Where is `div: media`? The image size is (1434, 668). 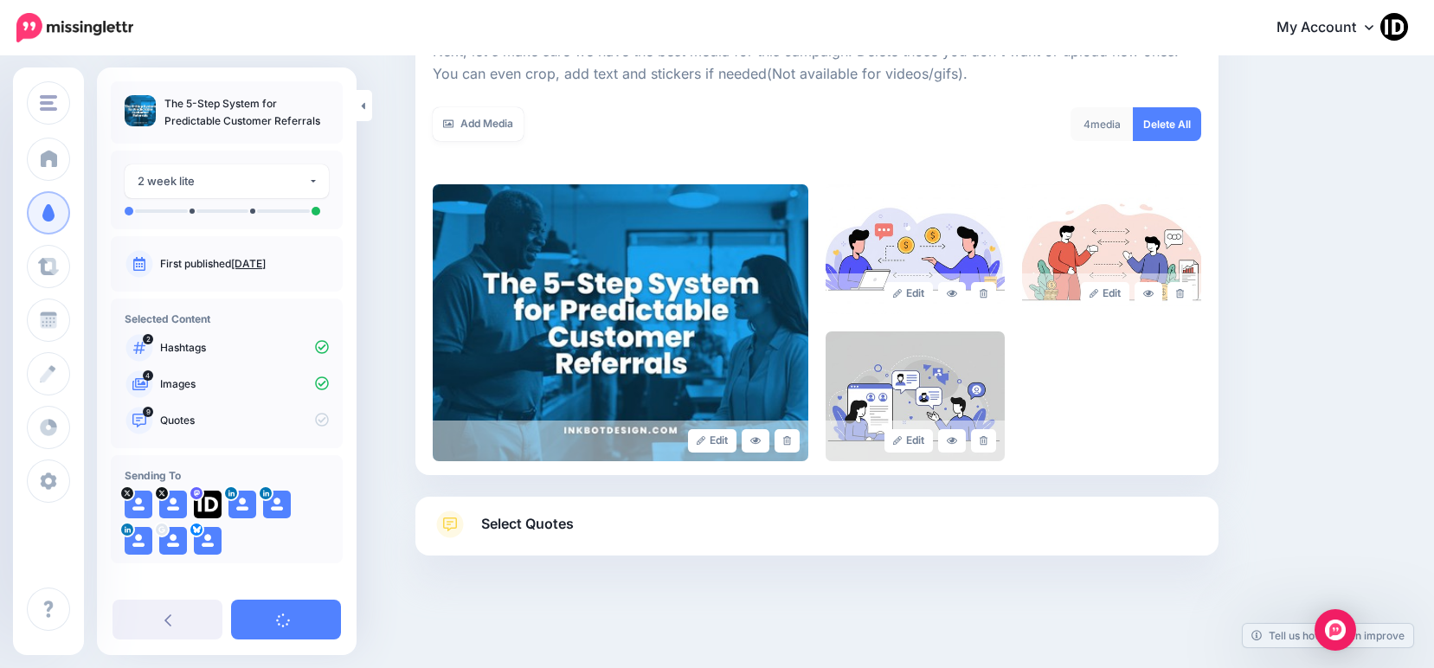 div: media is located at coordinates (1101, 124).